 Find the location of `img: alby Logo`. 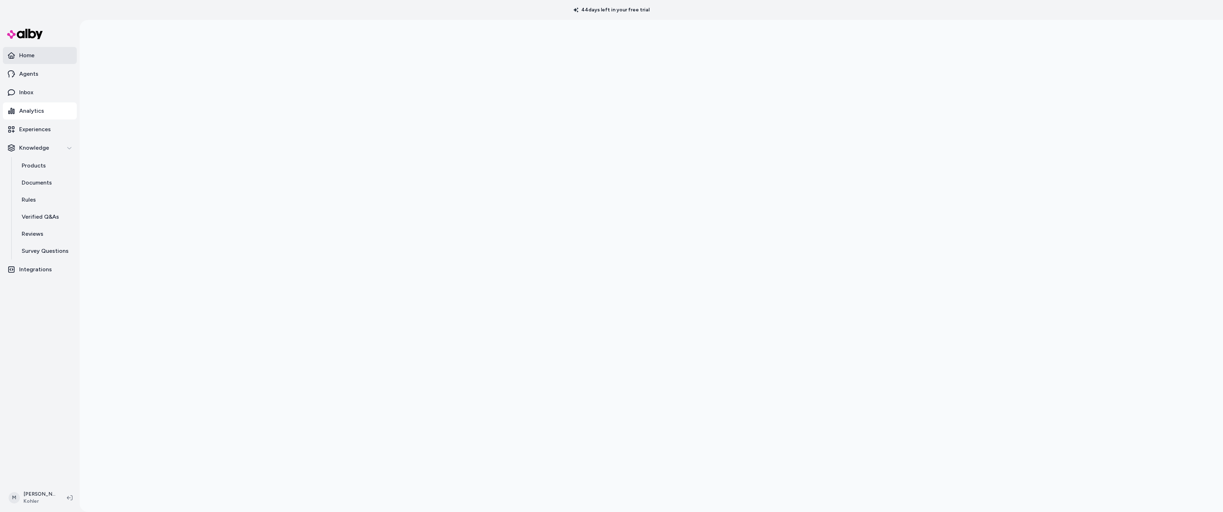

img: alby Logo is located at coordinates (25, 34).